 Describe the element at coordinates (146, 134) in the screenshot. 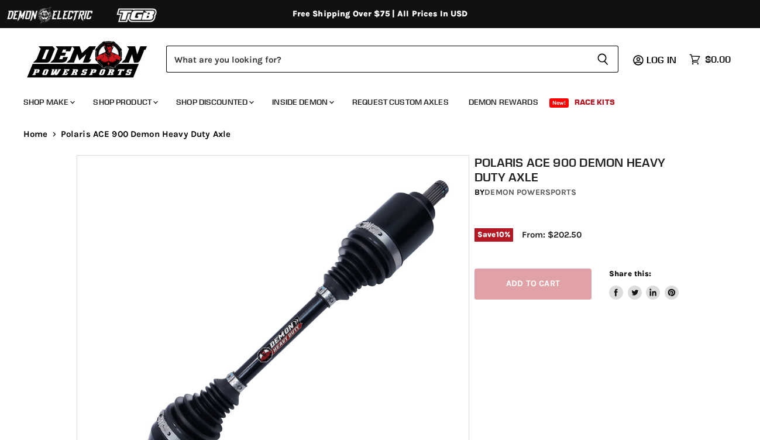

I see `span: Polaris ACE 900 Demon Heavy Duty Axle` at that location.